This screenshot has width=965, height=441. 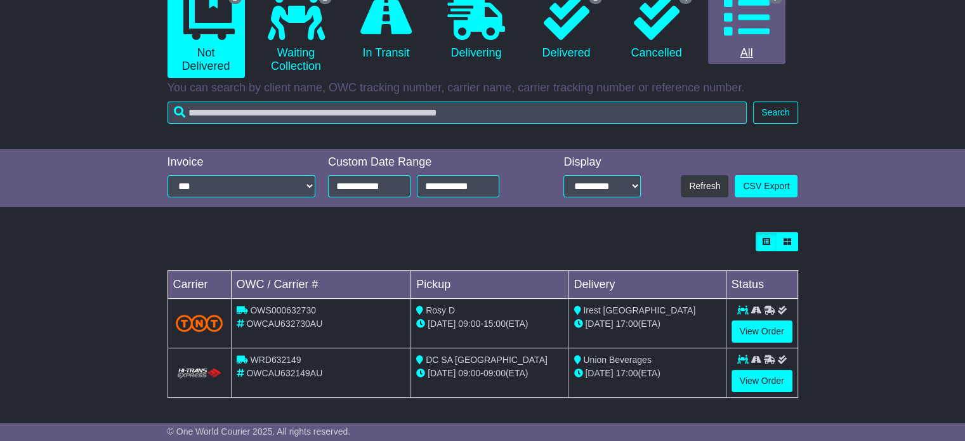 What do you see at coordinates (284, 373) in the screenshot?
I see `span: OWCAU632149AU` at bounding box center [284, 373].